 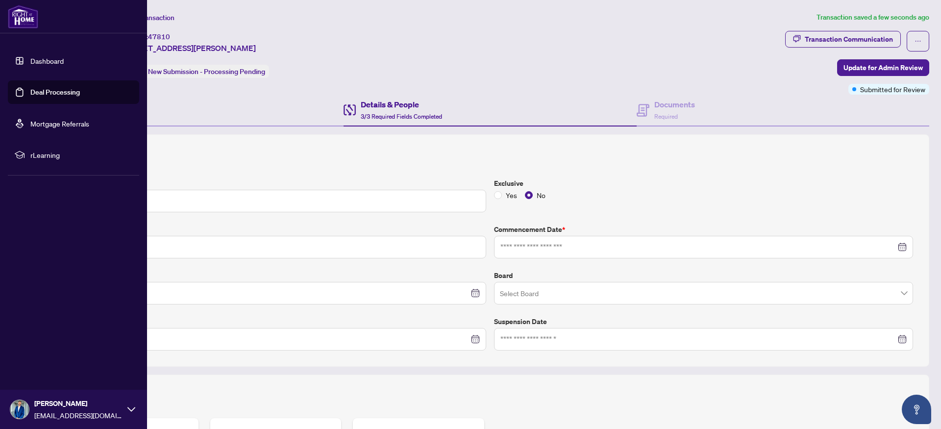 I want to click on label: Unit/Lot Number, so click(x=276, y=229).